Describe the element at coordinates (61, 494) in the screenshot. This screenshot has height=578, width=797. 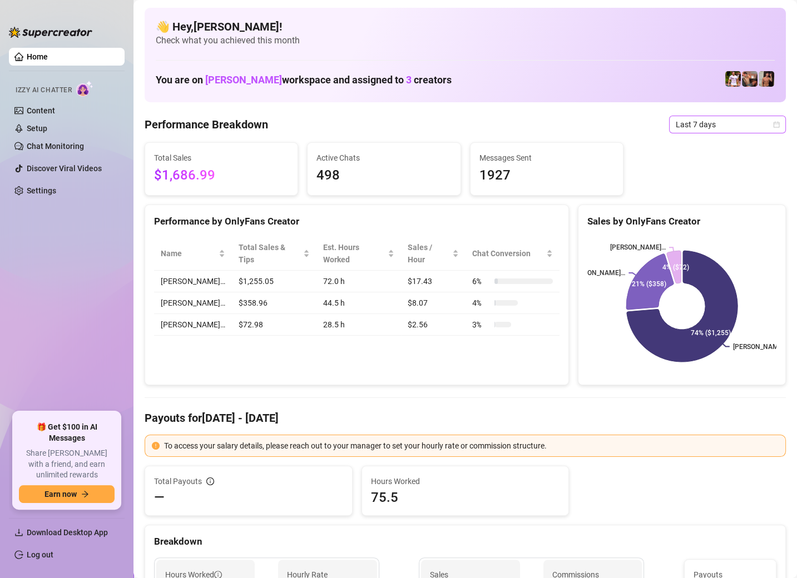
I see `span: Earn now` at that location.